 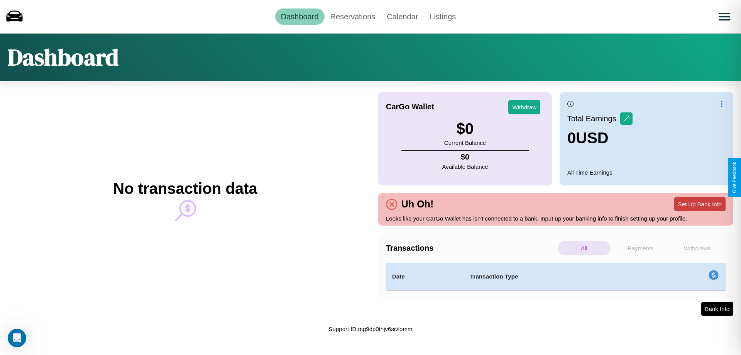 I want to click on p: Total Earnings, so click(x=593, y=118).